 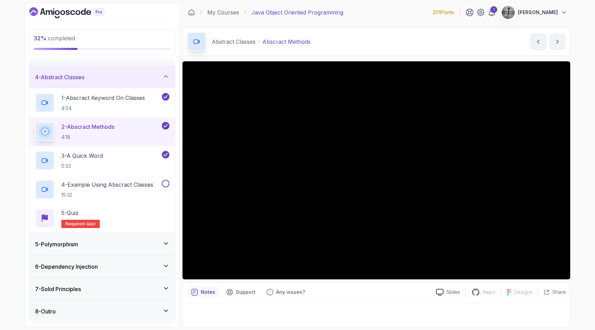 I want to click on p: Designs, so click(x=523, y=292).